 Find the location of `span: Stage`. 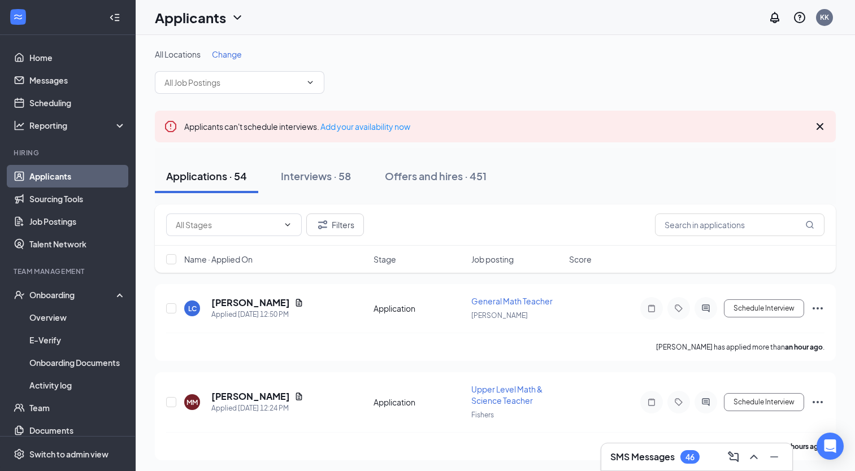

span: Stage is located at coordinates (385, 259).